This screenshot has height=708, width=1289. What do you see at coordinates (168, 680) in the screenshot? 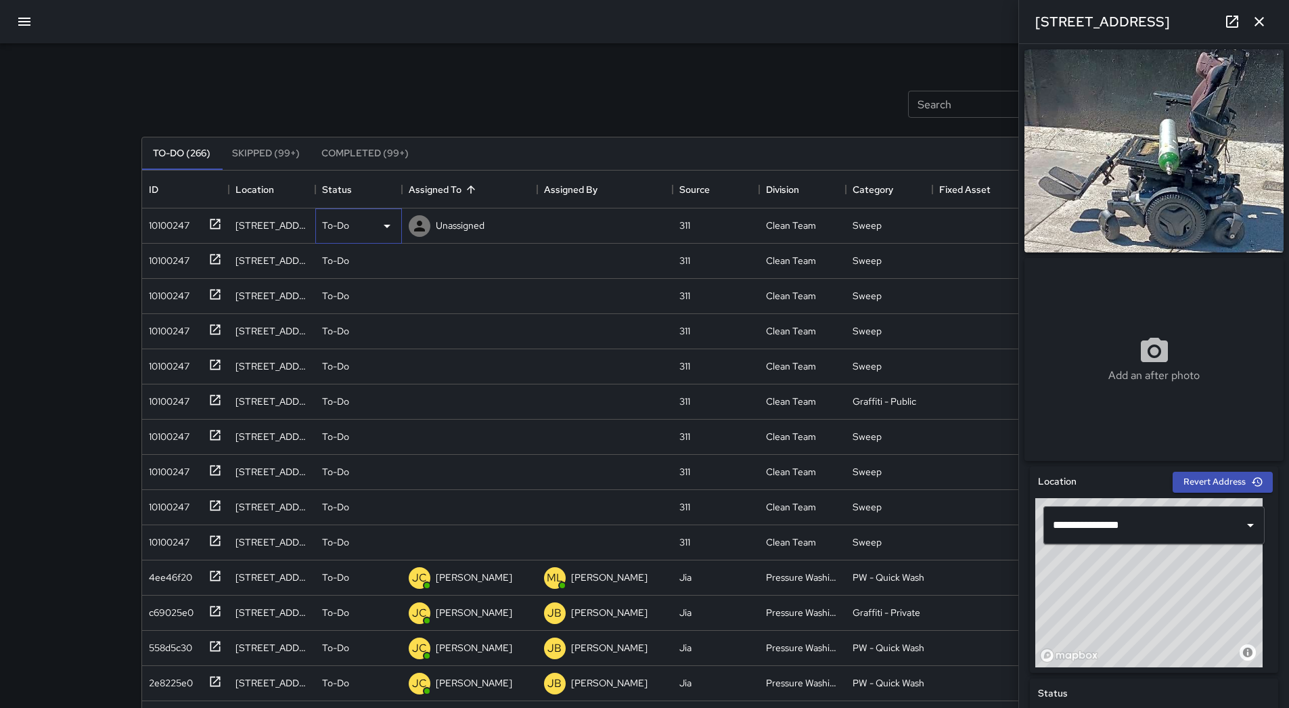
I see `div: 2e8225e0` at bounding box center [168, 680].